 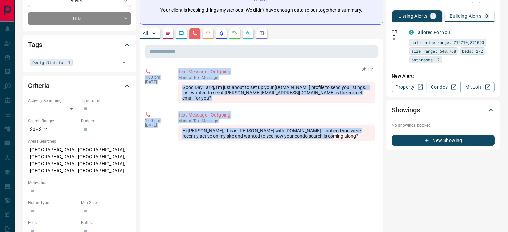 I want to click on p: Your client is keeping things mysterious! We didn't have enough data to put together a summary., so click(x=261, y=10).